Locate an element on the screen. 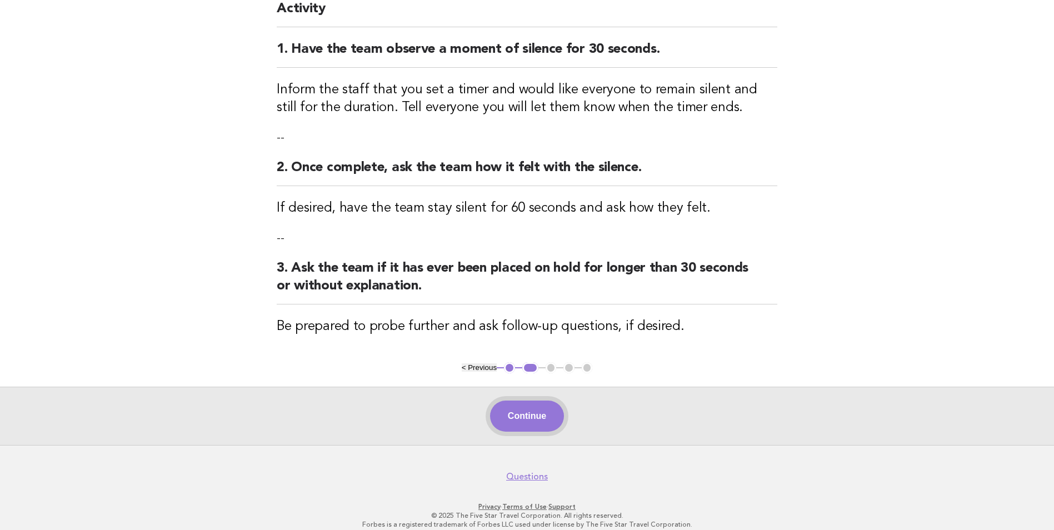  a: Questions is located at coordinates (527, 477).